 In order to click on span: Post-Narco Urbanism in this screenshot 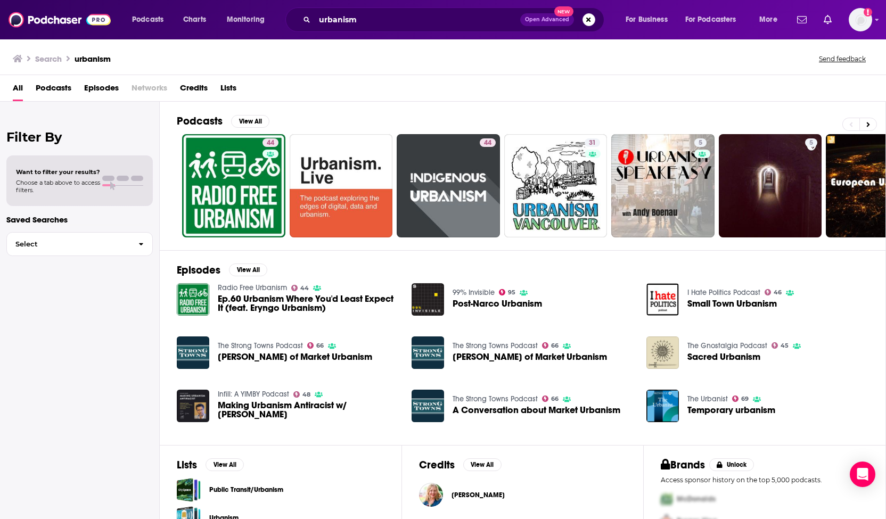, I will do `click(497, 303)`.